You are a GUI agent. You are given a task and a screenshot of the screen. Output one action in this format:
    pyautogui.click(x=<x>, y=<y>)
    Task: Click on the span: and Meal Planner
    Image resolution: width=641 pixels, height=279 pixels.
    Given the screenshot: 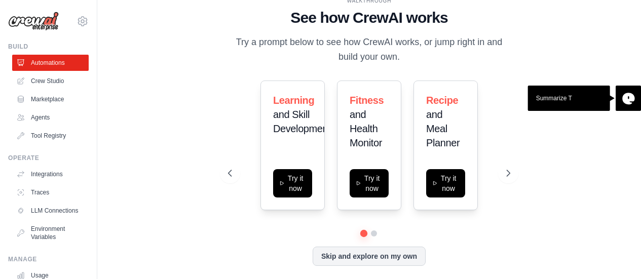 What is the action you would take?
    pyautogui.click(x=443, y=129)
    